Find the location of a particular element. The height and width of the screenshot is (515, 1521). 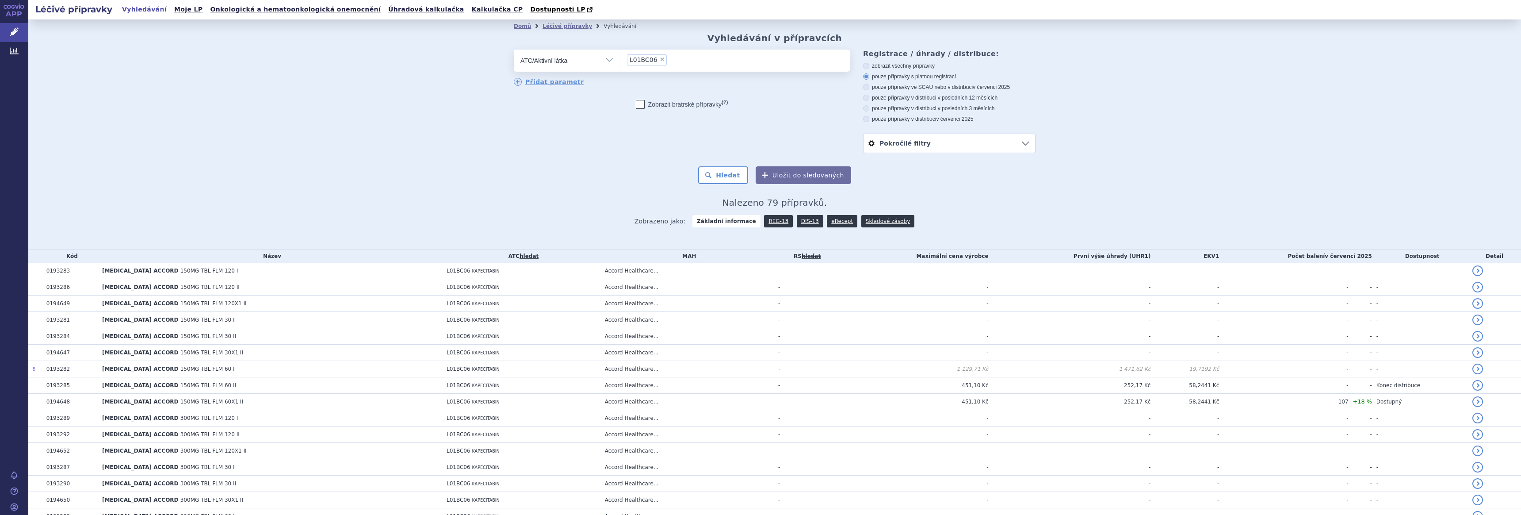

td: 0193290 is located at coordinates (70, 483).